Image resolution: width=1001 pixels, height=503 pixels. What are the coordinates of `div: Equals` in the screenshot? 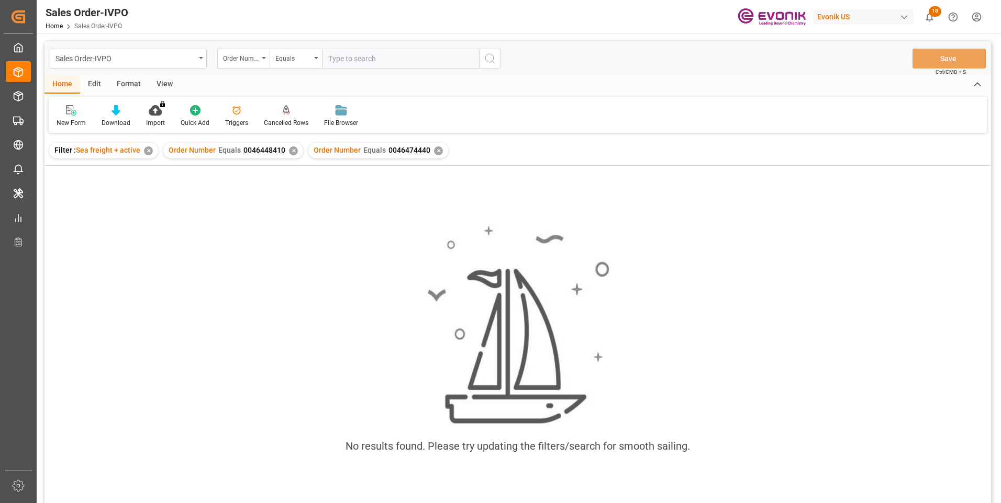 It's located at (293, 57).